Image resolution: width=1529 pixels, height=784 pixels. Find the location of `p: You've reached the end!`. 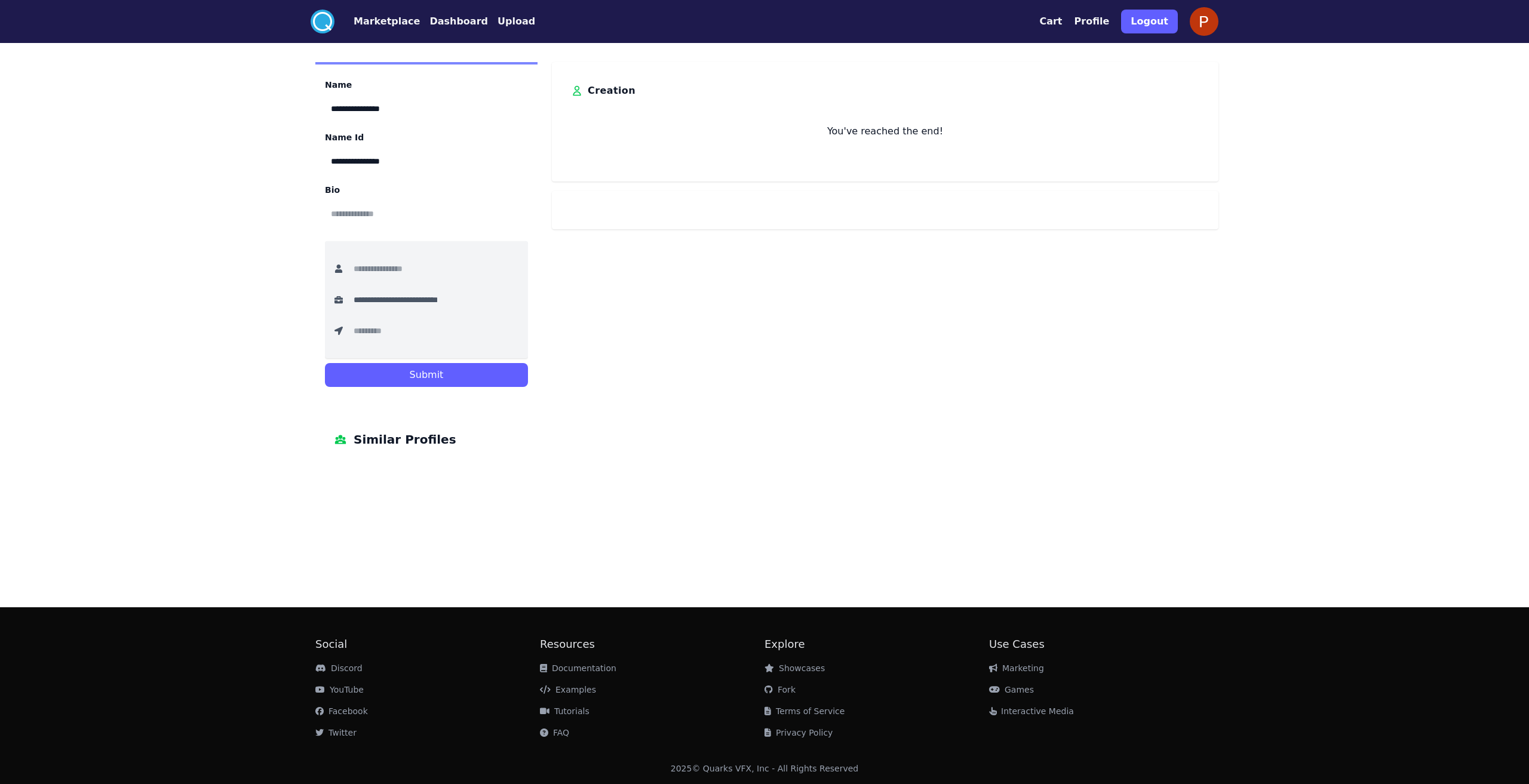

p: You've reached the end! is located at coordinates (885, 131).